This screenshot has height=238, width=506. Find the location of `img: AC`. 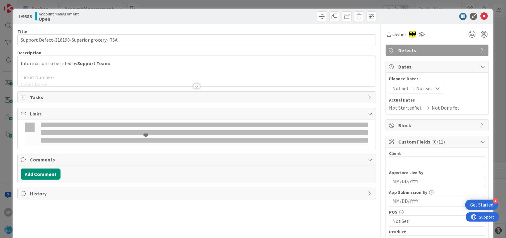

img: AC is located at coordinates (413, 34).